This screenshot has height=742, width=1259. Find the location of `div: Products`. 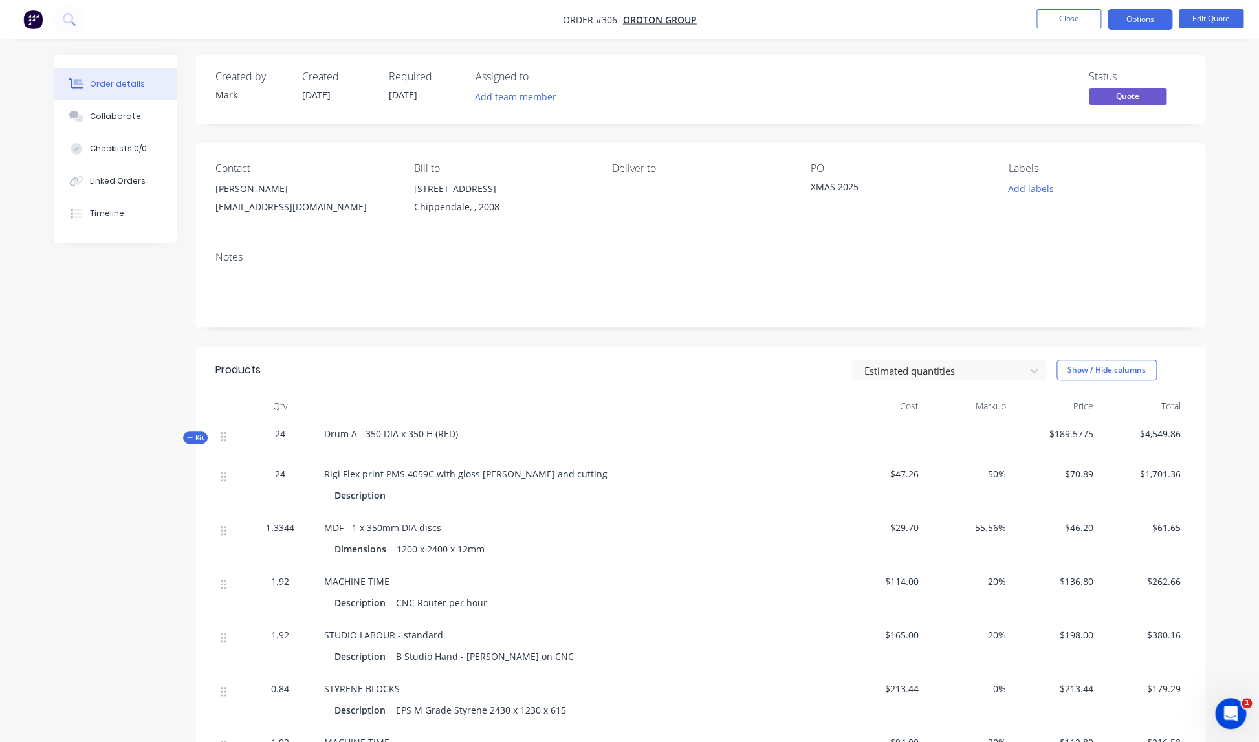

div: Products is located at coordinates (238, 370).